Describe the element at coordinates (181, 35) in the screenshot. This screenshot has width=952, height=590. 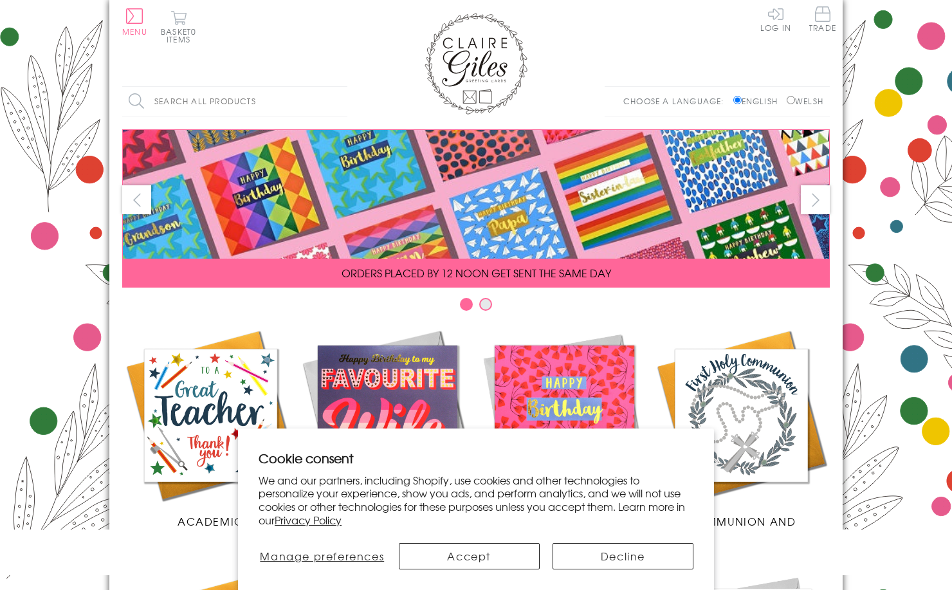
I see `span: 0 items` at that location.